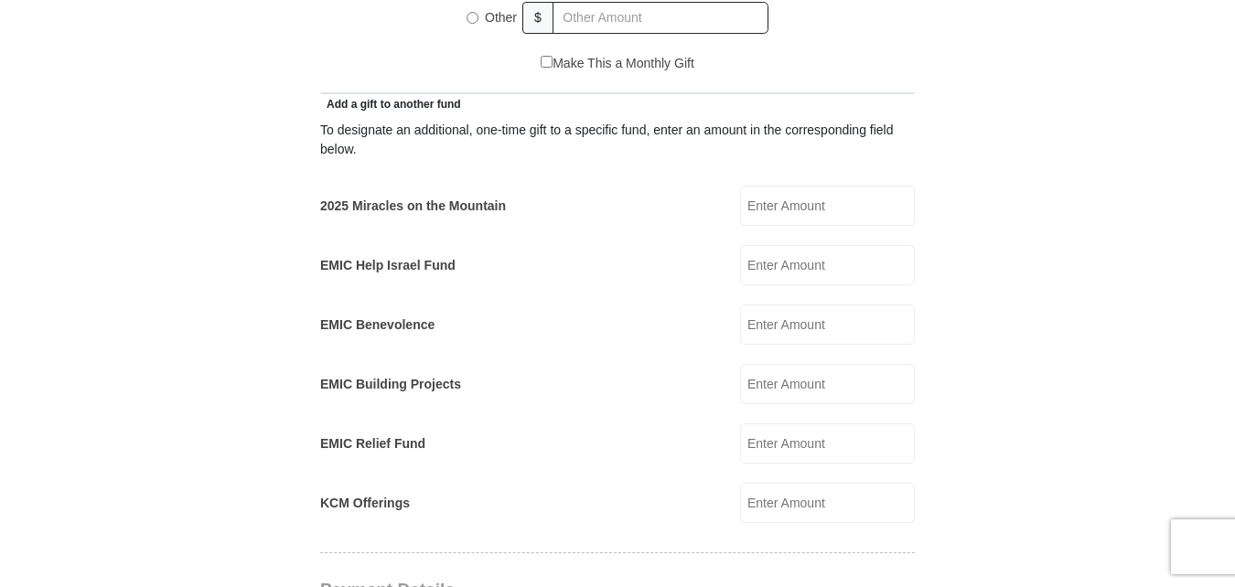  I want to click on label: Make This a Monthly Gift, so click(617, 63).